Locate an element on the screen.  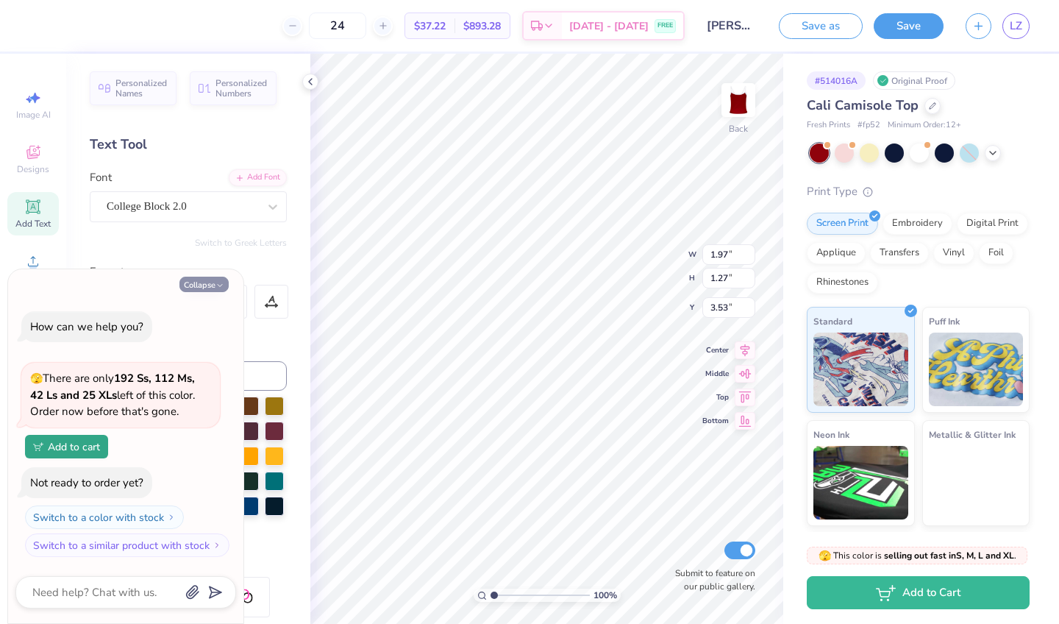
img: Standard is located at coordinates (861, 369).